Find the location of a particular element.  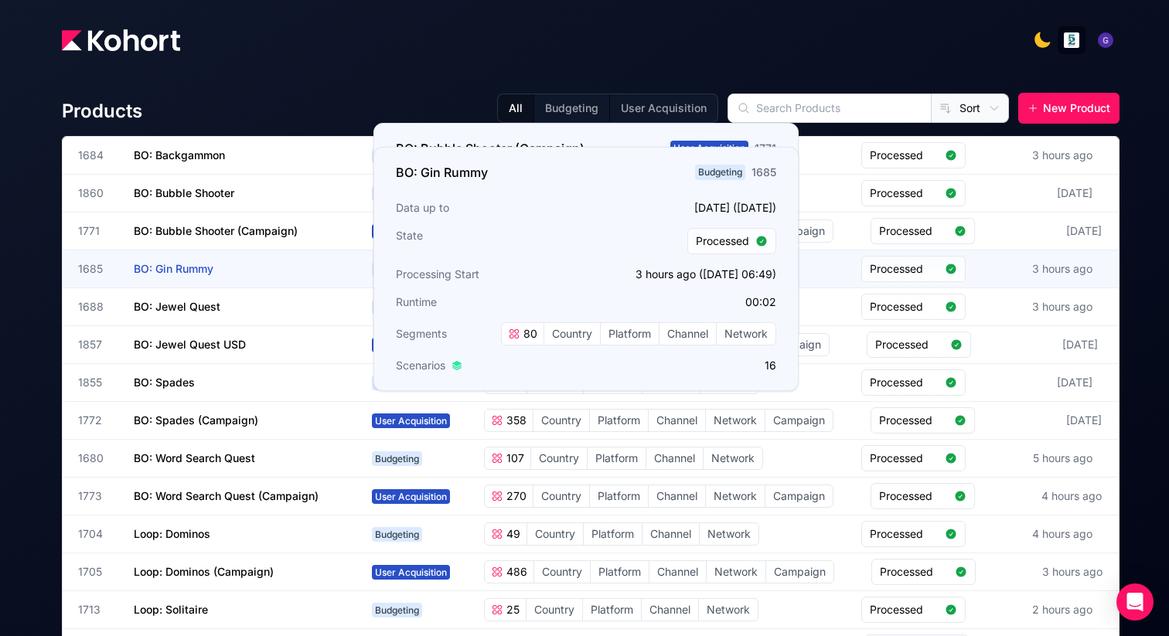

h4: Products is located at coordinates (102, 111).